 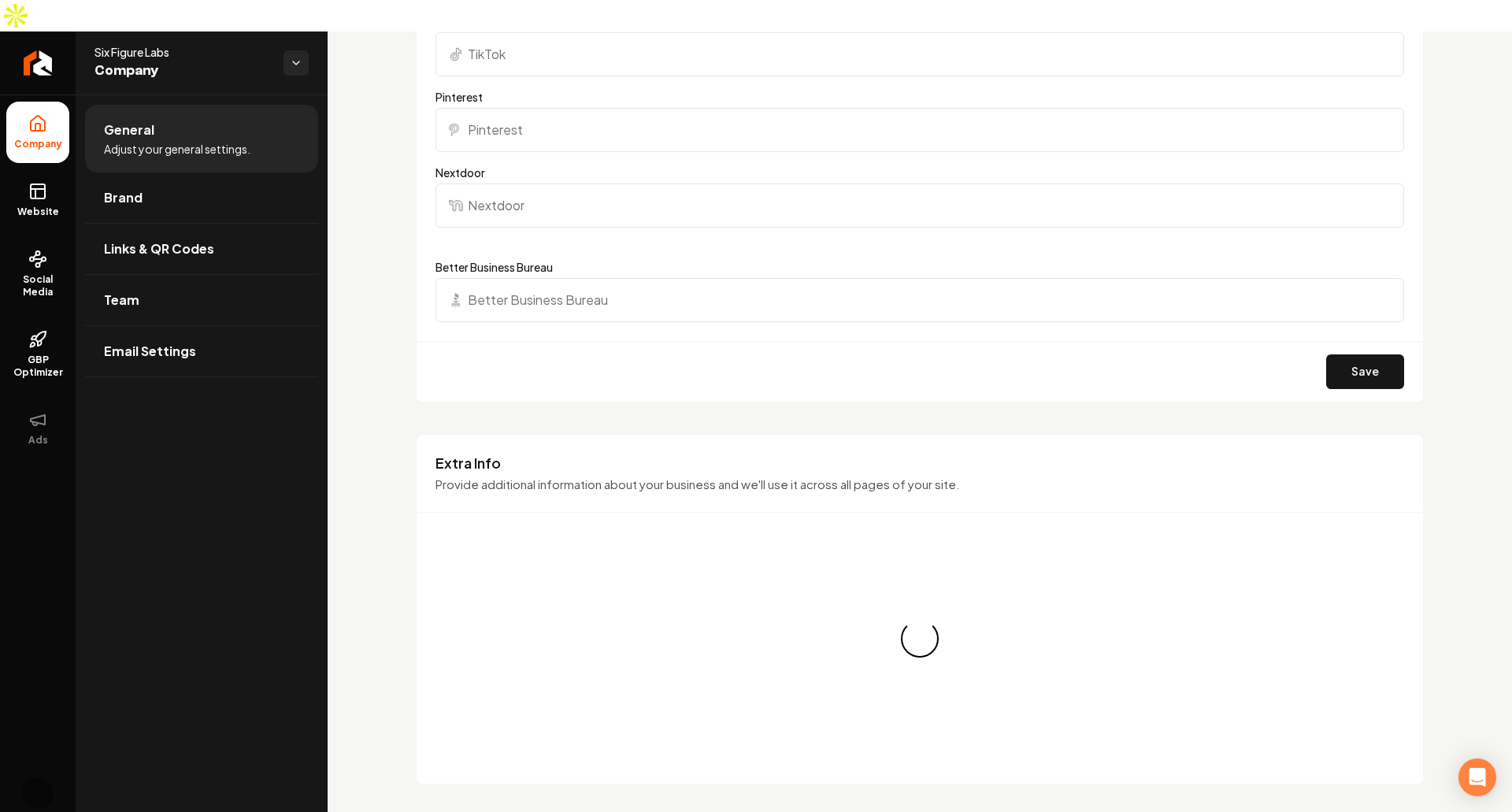 What do you see at coordinates (38, 354) in the screenshot?
I see `a: GBP Optimizer` at bounding box center [38, 354].